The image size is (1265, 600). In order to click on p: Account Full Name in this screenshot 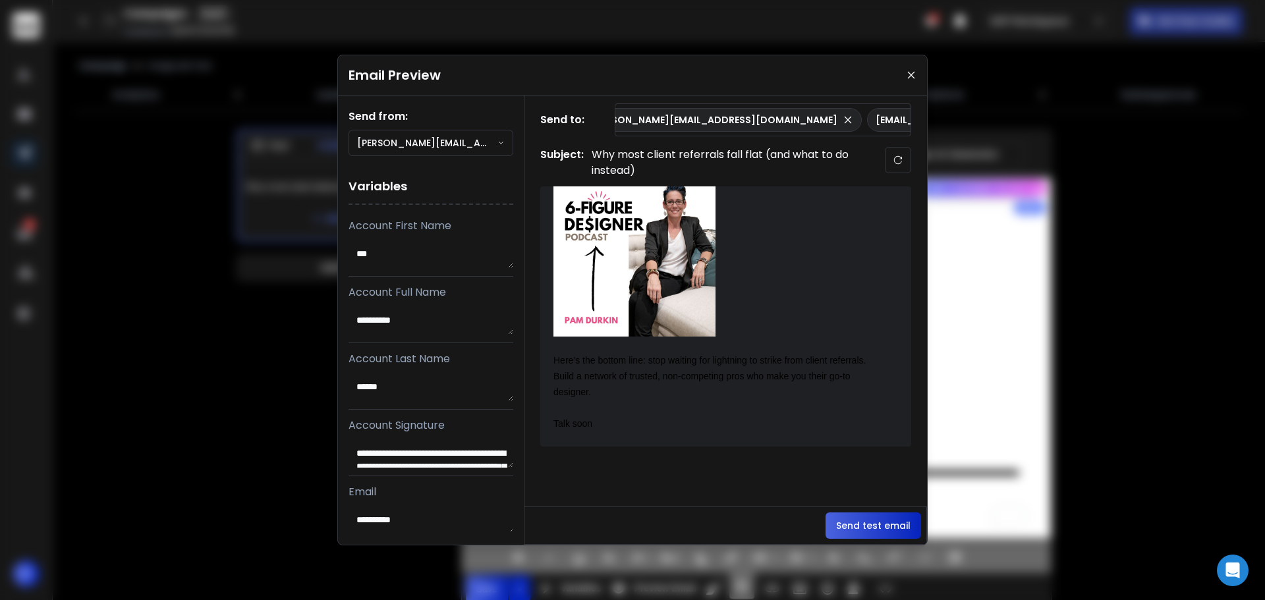, I will do `click(431, 293)`.